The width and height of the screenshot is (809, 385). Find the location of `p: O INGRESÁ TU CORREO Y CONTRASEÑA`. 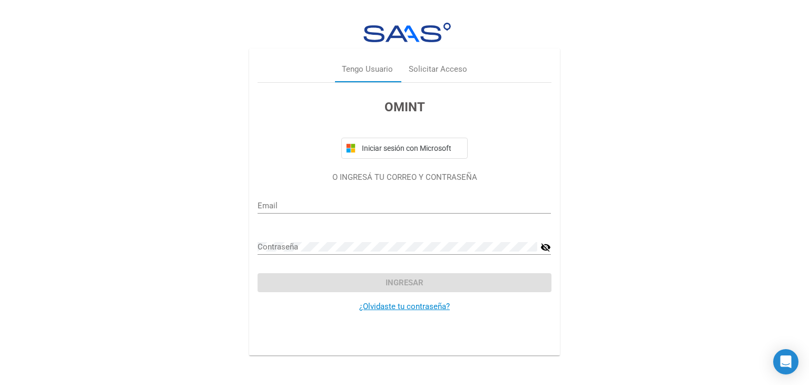

p: O INGRESÁ TU CORREO Y CONTRASEÑA is located at coordinates (404, 177).